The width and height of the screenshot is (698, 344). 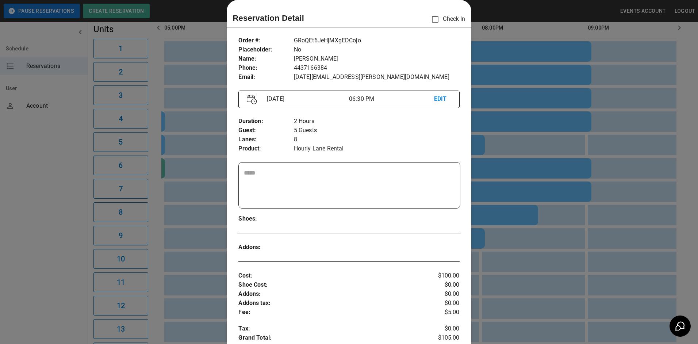 What do you see at coordinates (268, 18) in the screenshot?
I see `p: Reservation Detail` at bounding box center [268, 18].